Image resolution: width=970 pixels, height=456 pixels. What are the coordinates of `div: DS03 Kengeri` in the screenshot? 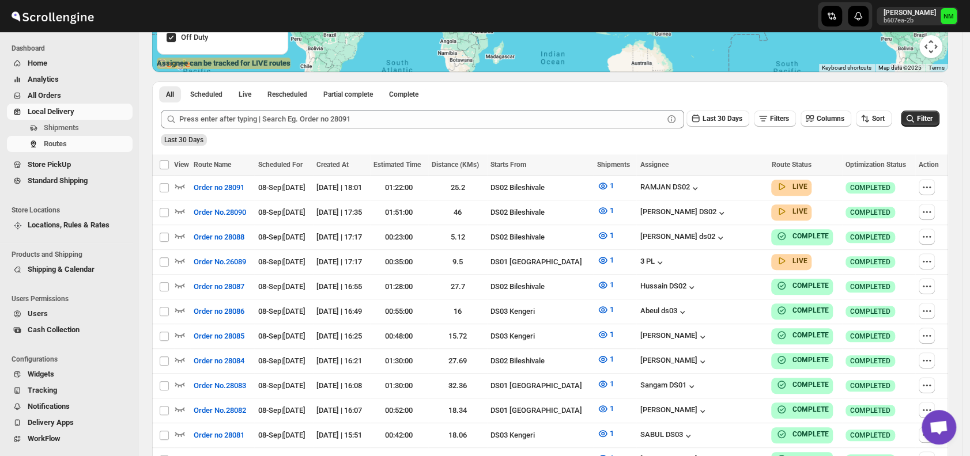 It's located at (540, 312).